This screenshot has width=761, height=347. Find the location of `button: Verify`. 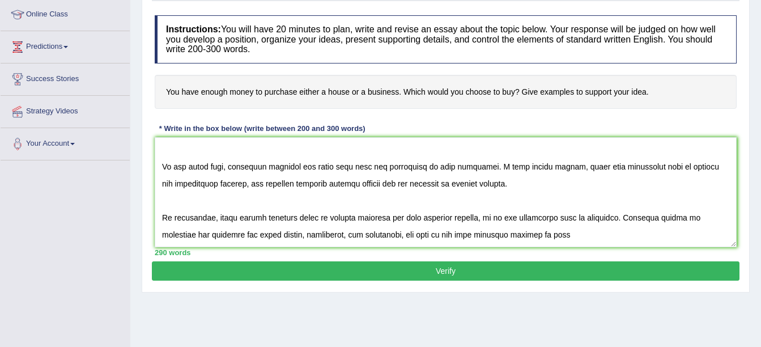

button: Verify is located at coordinates (445, 271).